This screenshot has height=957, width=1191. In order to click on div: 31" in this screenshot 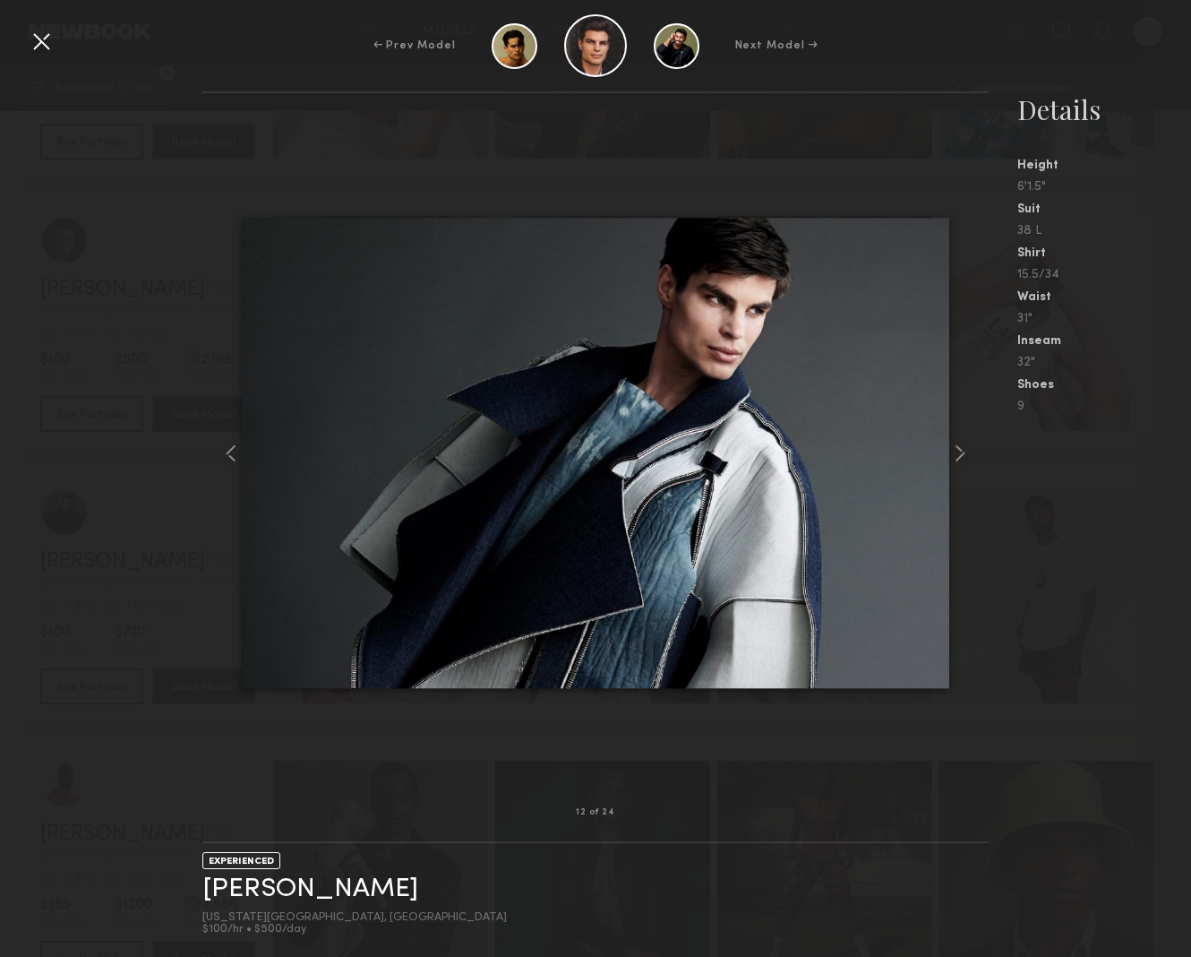, I will do `click(1104, 319)`.